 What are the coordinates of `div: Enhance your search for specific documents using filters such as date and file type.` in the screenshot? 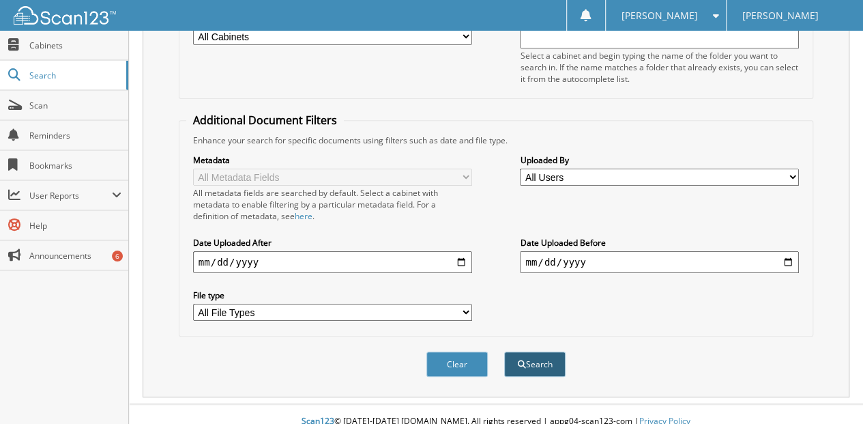 It's located at (496, 140).